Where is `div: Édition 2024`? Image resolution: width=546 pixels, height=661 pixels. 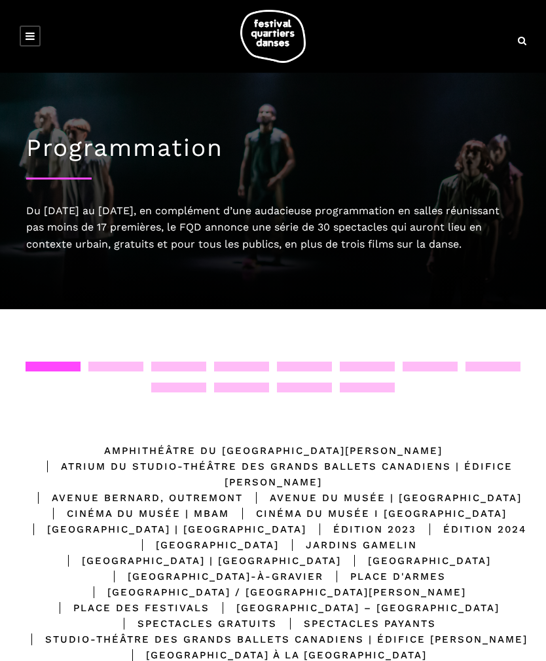 div: Édition 2024 is located at coordinates (471, 529).